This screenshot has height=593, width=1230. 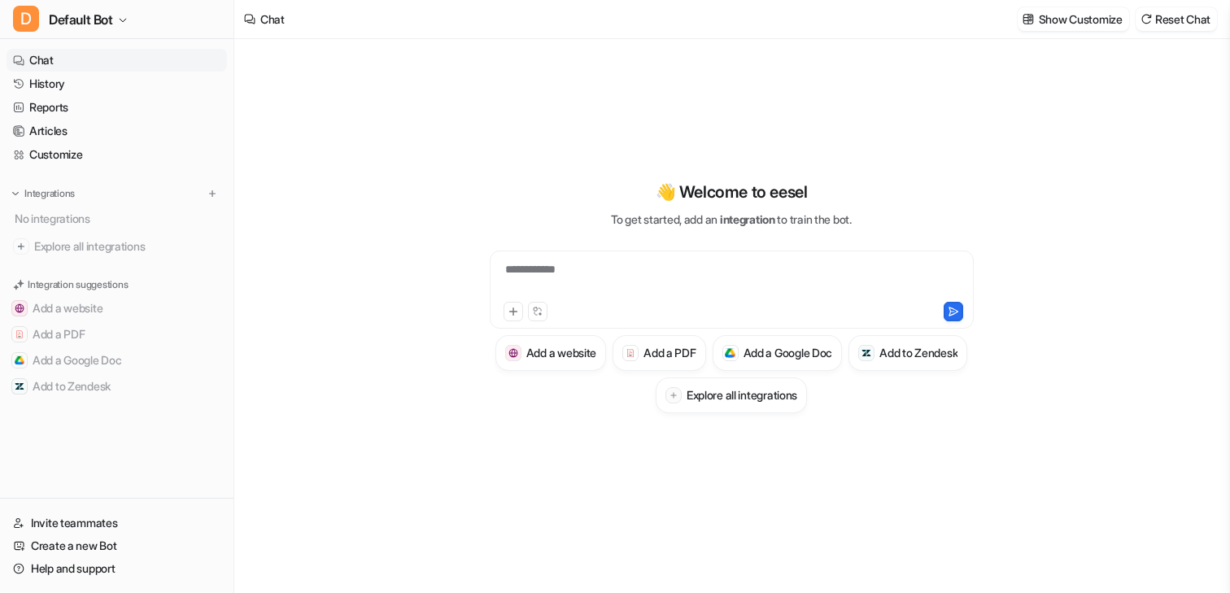 What do you see at coordinates (789, 352) in the screenshot?
I see `h3: Add a Google Doc` at bounding box center [789, 352].